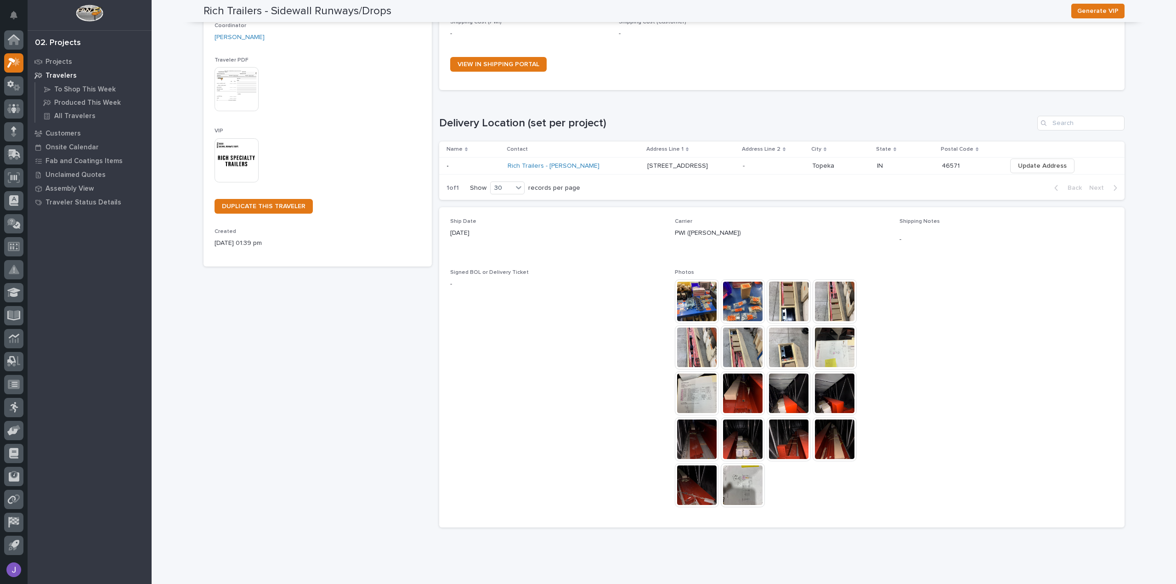 The height and width of the screenshot is (584, 1176). I want to click on img: Workspace Logo, so click(89, 13).